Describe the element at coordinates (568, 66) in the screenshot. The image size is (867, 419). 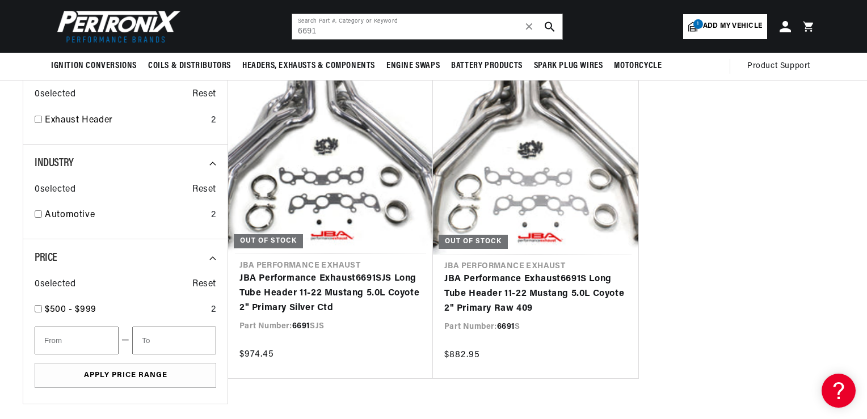
I see `span: Spark Plug Wires` at that location.